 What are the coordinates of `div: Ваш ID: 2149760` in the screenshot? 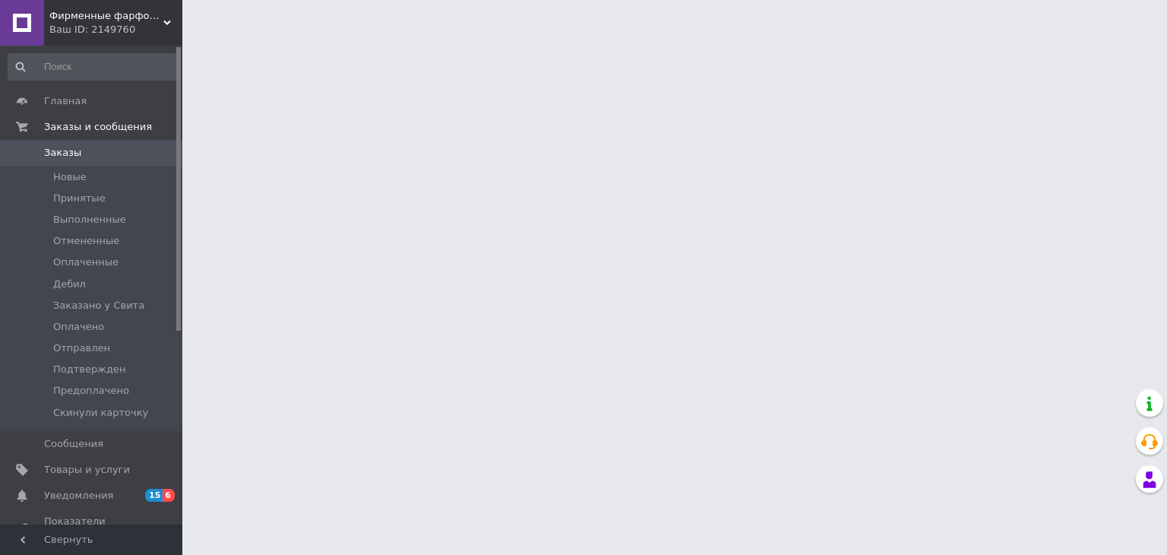 It's located at (116, 30).